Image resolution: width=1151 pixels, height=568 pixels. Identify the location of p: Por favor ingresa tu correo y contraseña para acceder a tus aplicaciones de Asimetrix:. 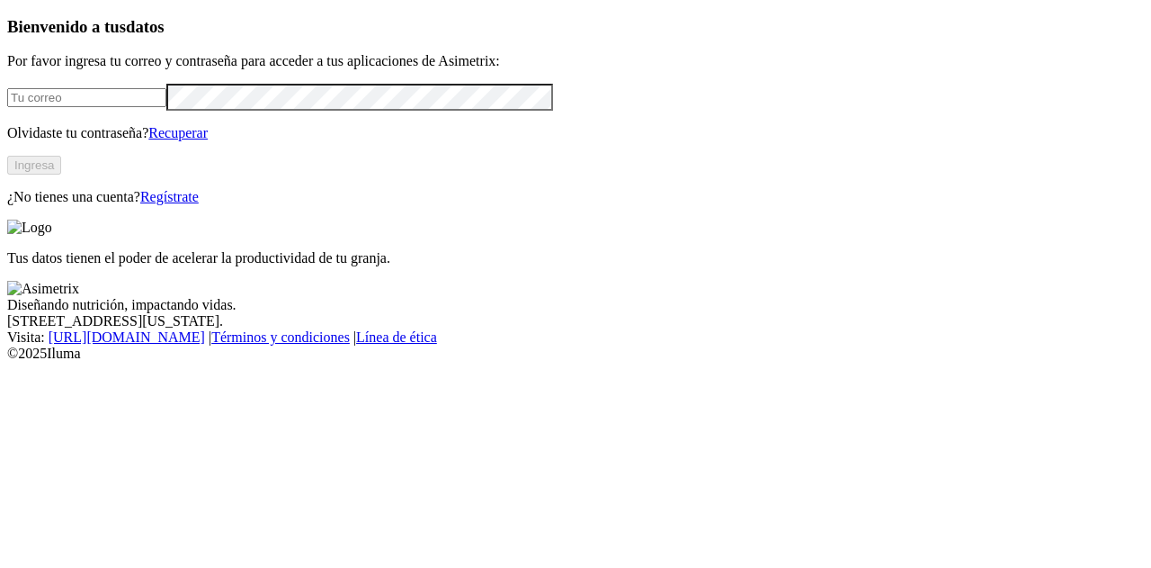
(576, 61).